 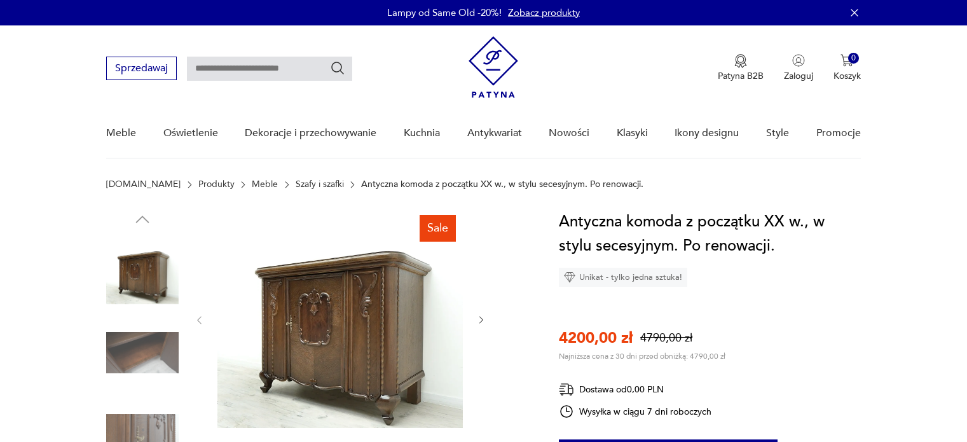 What do you see at coordinates (799, 76) in the screenshot?
I see `p: Zaloguj` at bounding box center [799, 76].